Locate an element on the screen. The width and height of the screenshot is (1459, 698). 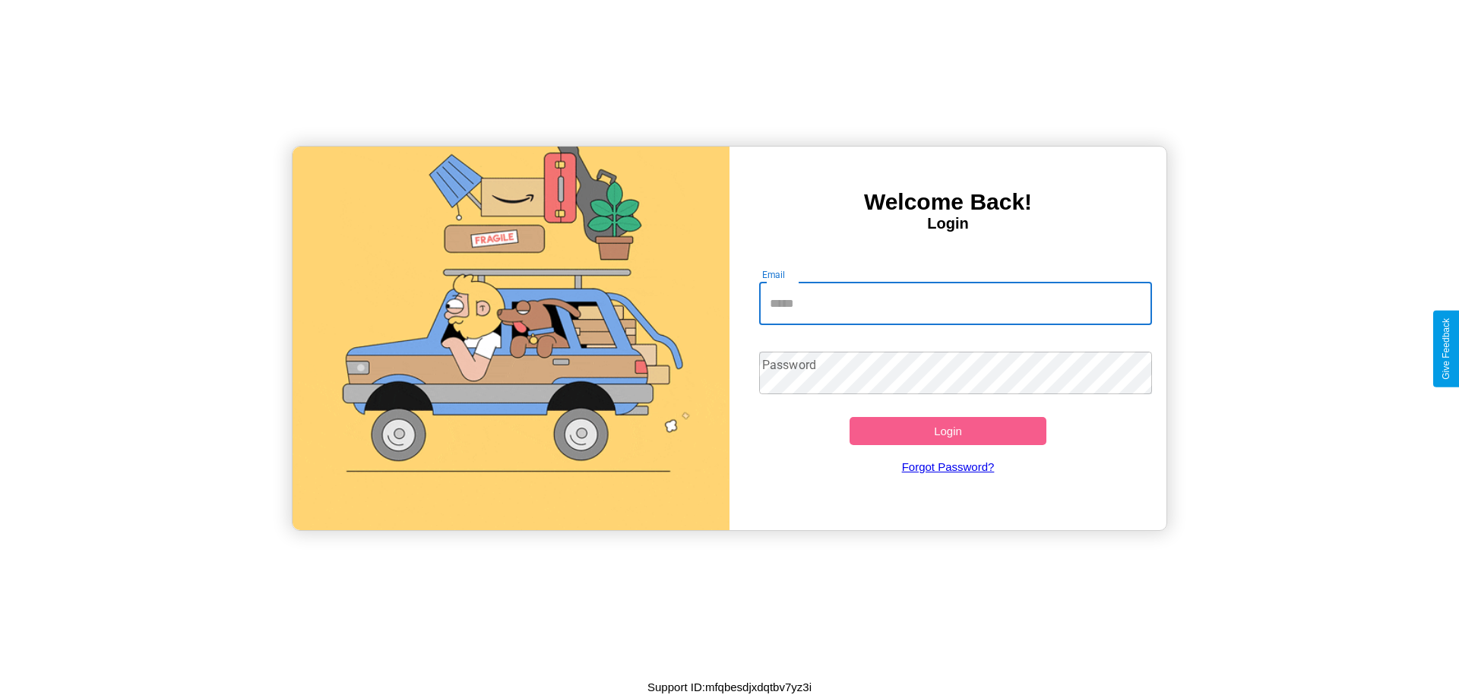
h4: Login is located at coordinates (947, 223).